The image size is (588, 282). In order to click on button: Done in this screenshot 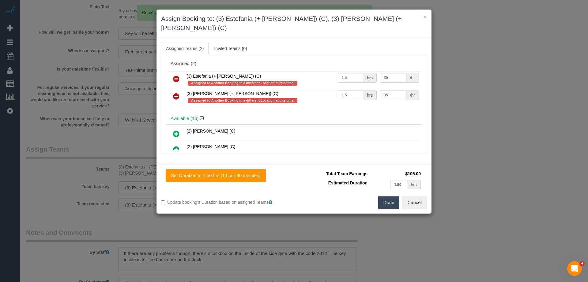, I will do `click(389, 202)`.